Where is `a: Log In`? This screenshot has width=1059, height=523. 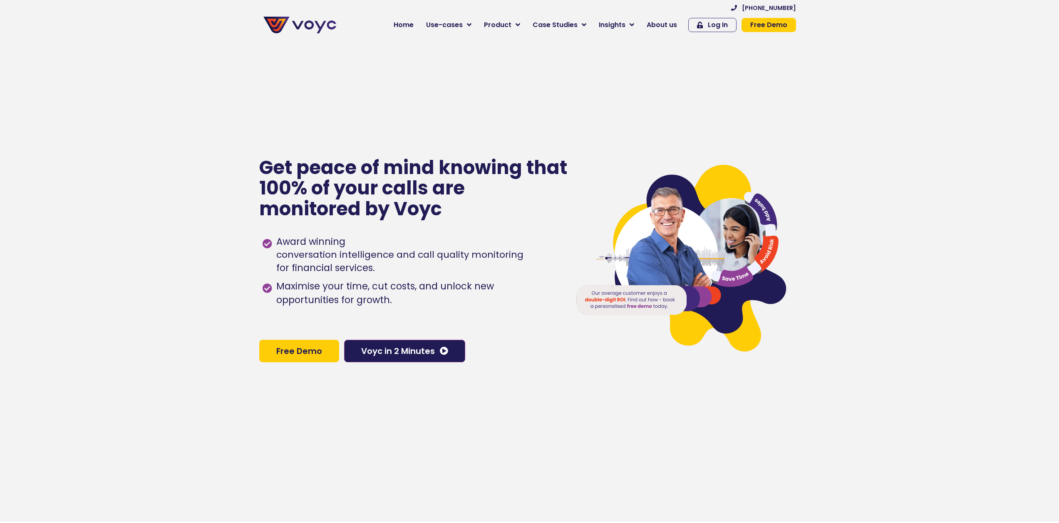 a: Log In is located at coordinates (713, 25).